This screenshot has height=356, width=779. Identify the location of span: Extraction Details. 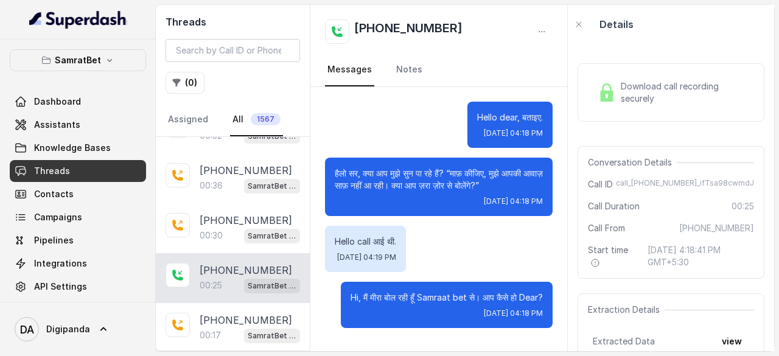
(626, 310).